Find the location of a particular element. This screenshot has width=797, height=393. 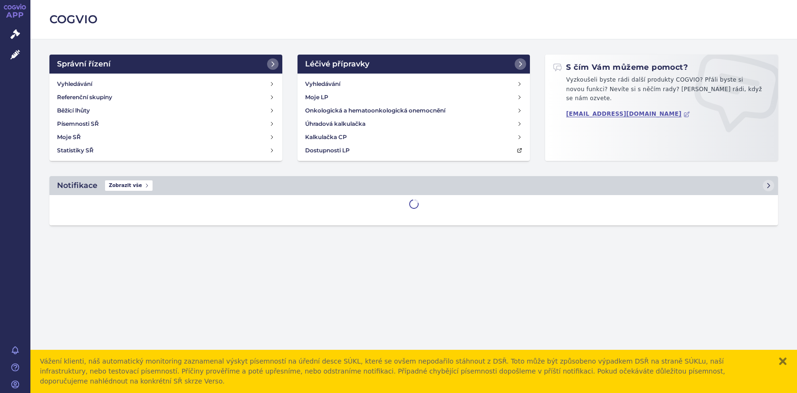

h4: Referenční skupiny is located at coordinates (85, 97).